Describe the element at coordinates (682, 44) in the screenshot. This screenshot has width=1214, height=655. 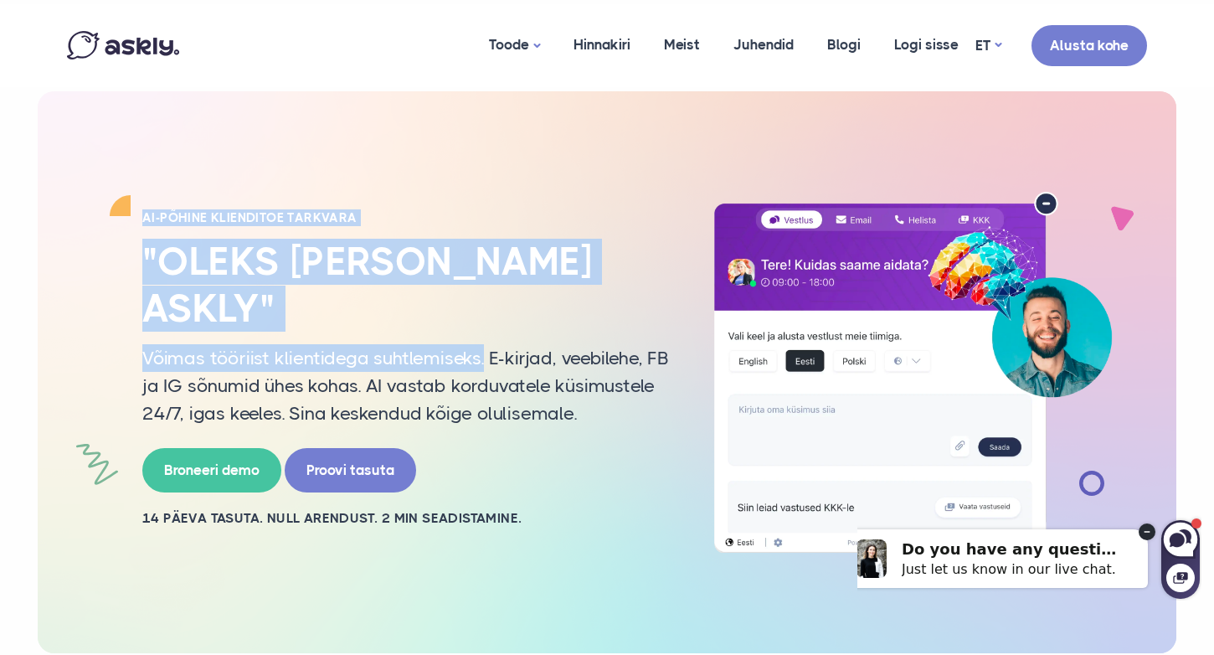
I see `a: Meist` at that location.